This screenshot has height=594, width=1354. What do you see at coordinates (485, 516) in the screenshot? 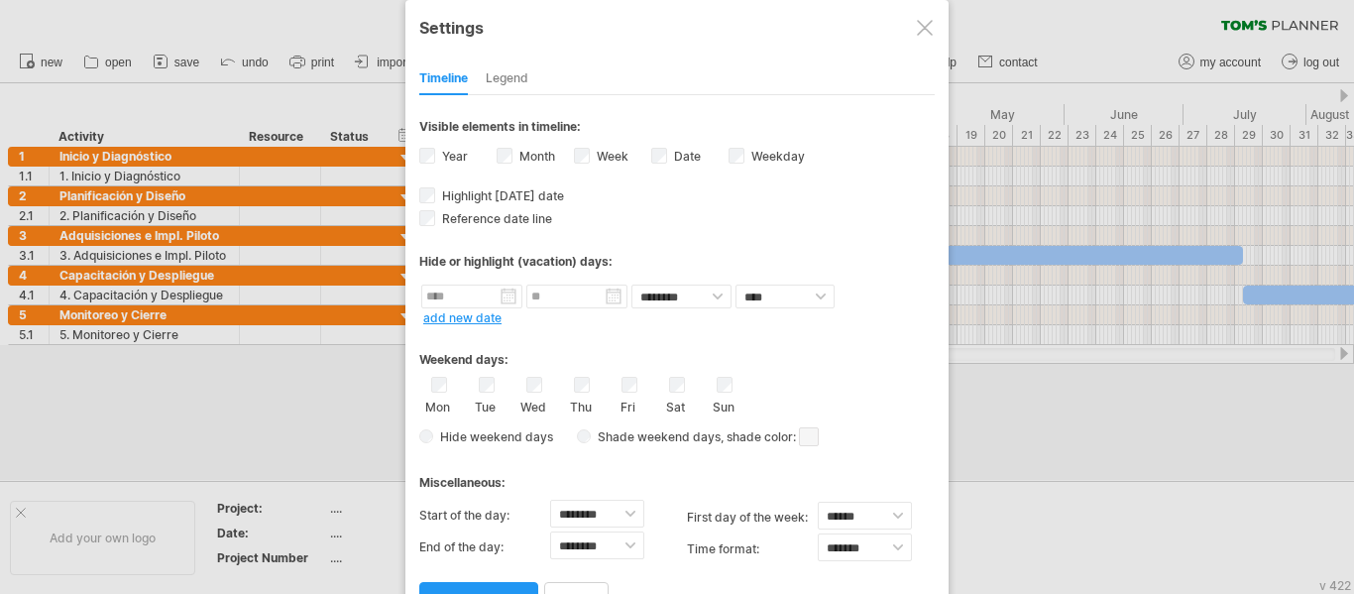
I see `label: Start of the day:` at bounding box center [485, 516].